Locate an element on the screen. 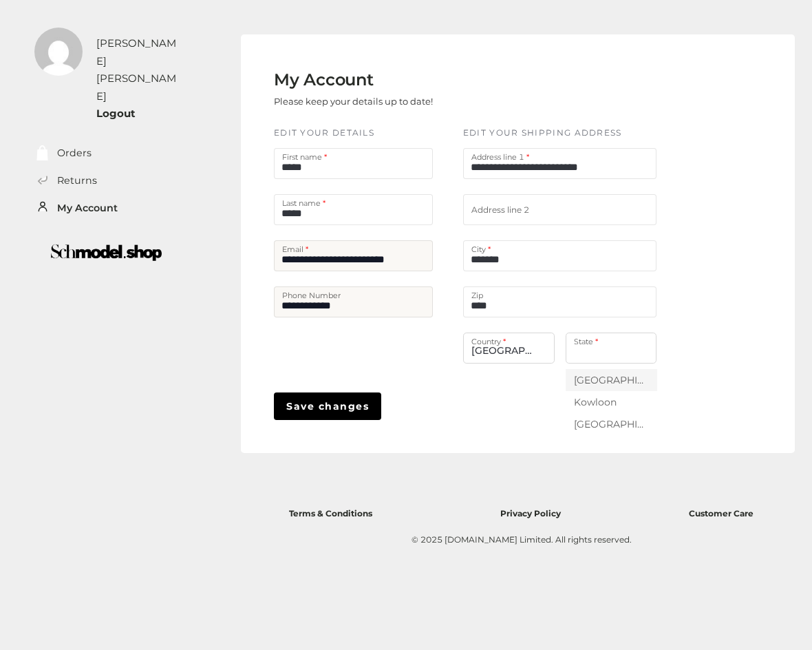 This screenshot has width=812, height=650. label: EDIT YOUR DETAILS is located at coordinates (324, 133).